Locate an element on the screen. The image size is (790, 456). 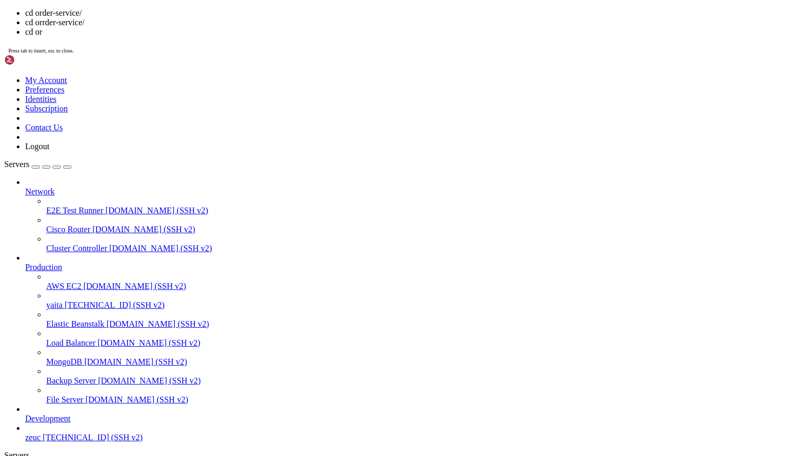
span: File Server is located at coordinates (65, 399).